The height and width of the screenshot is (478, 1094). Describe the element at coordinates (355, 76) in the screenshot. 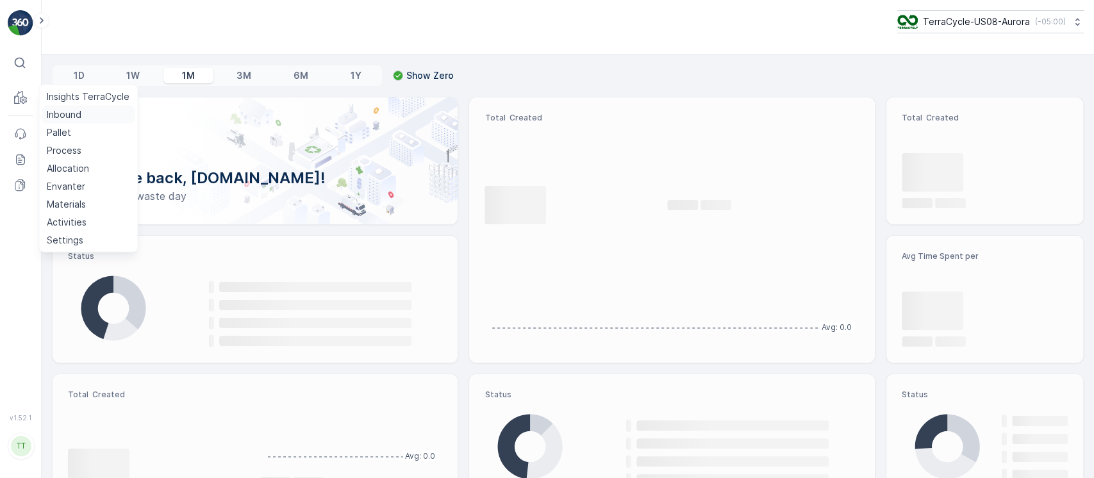

I see `p: 1Y` at that location.